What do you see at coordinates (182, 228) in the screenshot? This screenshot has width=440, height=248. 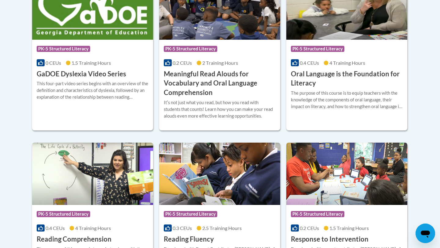 I see `span: 0.3 CEUs` at bounding box center [182, 228].